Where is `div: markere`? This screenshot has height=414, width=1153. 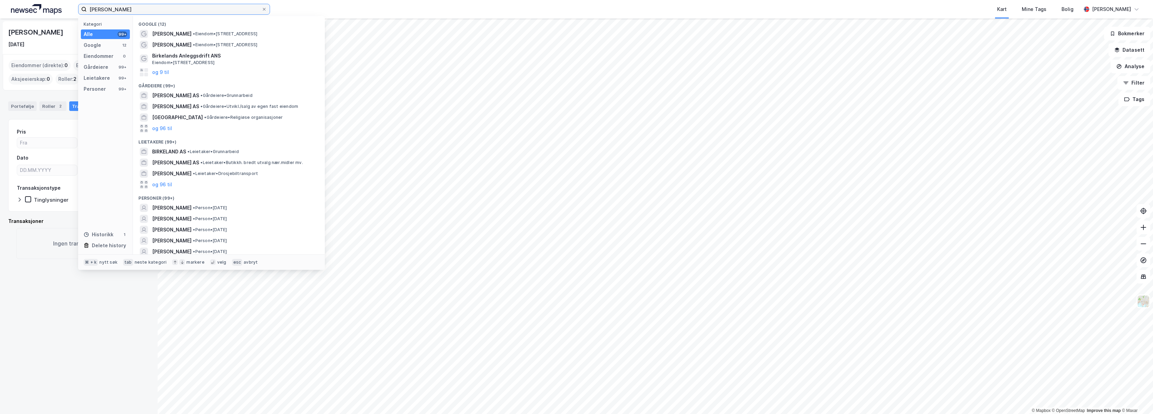 div: markere is located at coordinates (195, 262).